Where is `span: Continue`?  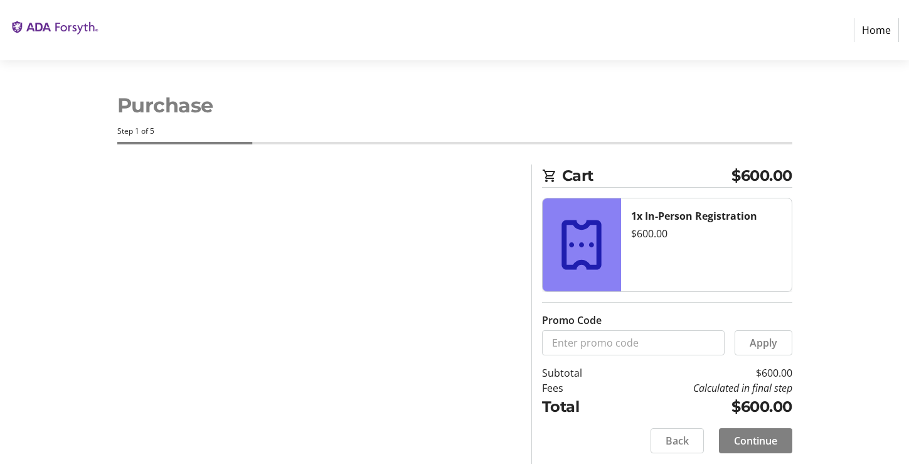 span: Continue is located at coordinates (756, 441).